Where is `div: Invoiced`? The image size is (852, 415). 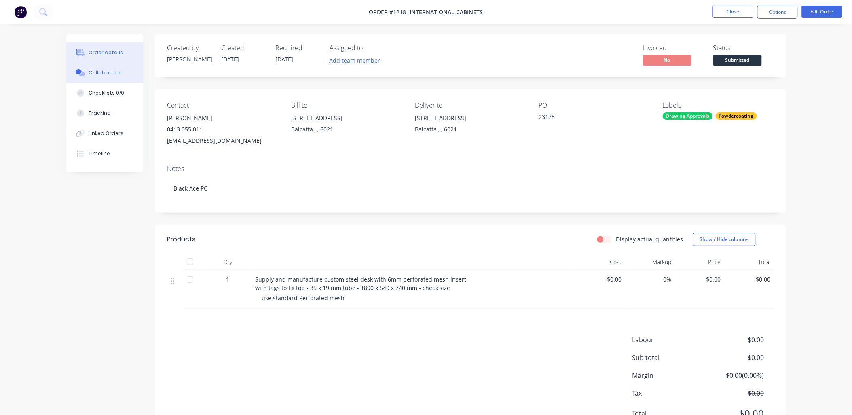 div: Invoiced is located at coordinates (673, 48).